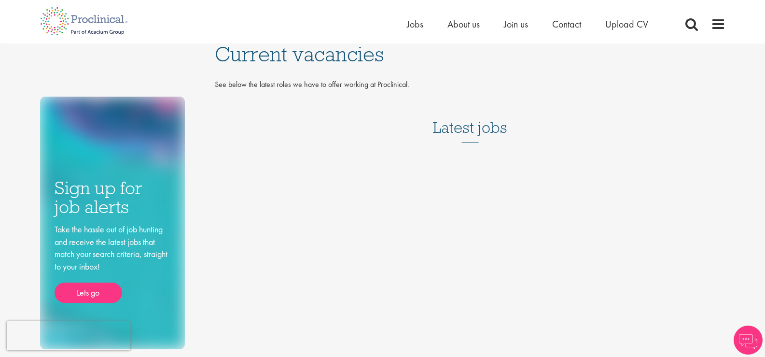 Image resolution: width=765 pixels, height=357 pixels. What do you see at coordinates (463, 24) in the screenshot?
I see `span: About us` at bounding box center [463, 24].